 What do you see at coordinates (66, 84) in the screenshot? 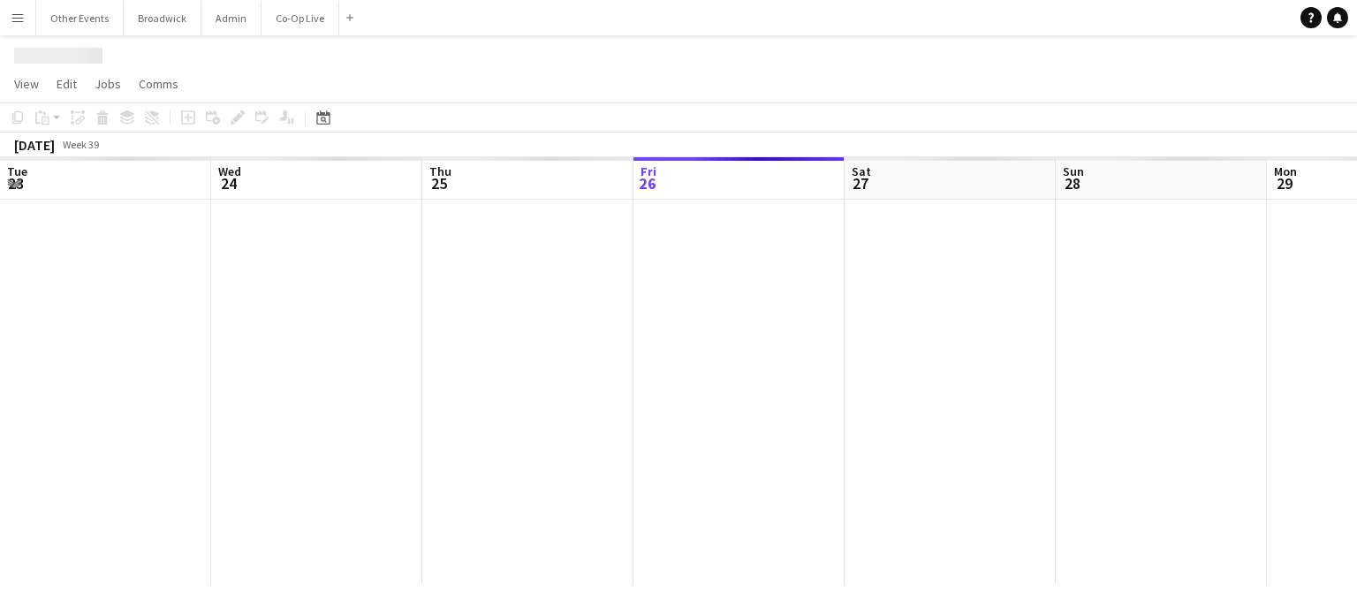
I see `span: Edit` at bounding box center [66, 84].